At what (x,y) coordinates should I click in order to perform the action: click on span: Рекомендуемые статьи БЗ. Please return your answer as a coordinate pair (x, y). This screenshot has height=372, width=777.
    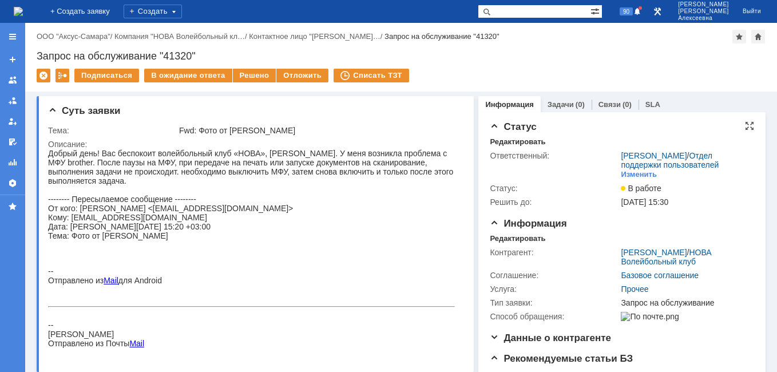
    Looking at the image, I should click on (562, 358).